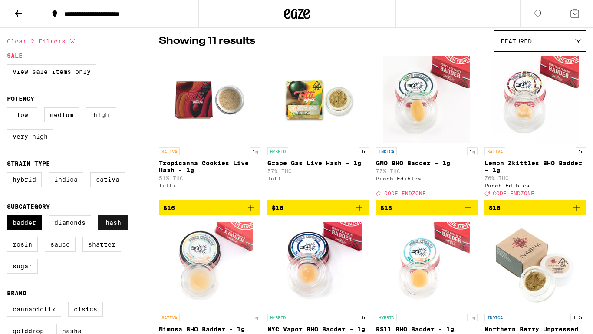  Describe the element at coordinates (318, 163) in the screenshot. I see `p: Grape Gas Live Hash - 1g` at that location.